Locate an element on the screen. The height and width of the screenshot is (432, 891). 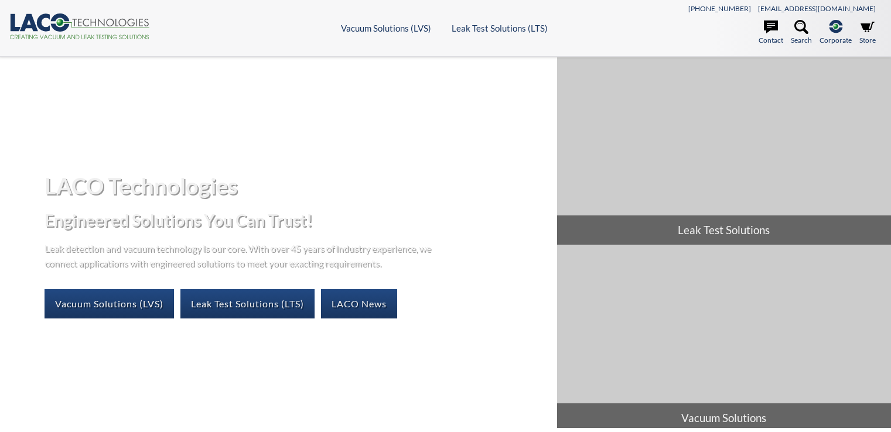
a: Search is located at coordinates (801, 33).